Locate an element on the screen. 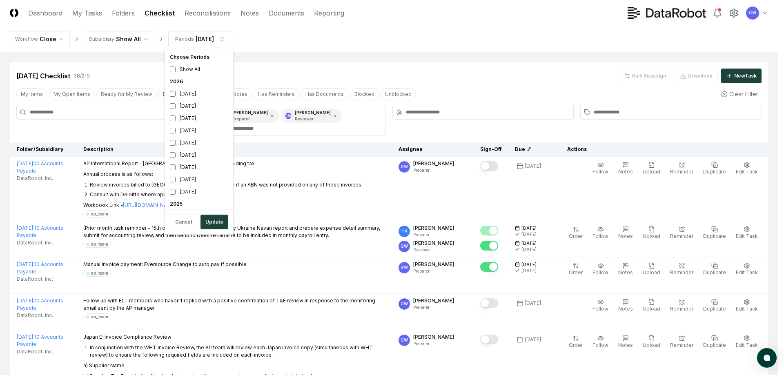 The width and height of the screenshot is (784, 375). div: Show All is located at coordinates (199, 69).